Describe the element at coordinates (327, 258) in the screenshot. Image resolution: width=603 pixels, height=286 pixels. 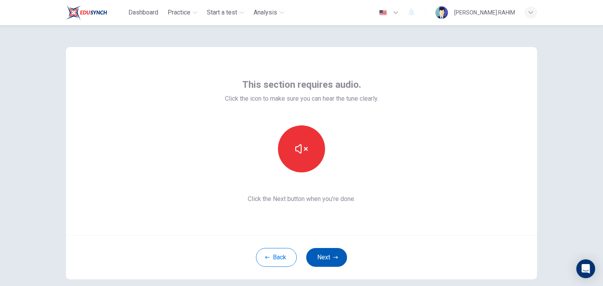
I see `button: Next` at that location.